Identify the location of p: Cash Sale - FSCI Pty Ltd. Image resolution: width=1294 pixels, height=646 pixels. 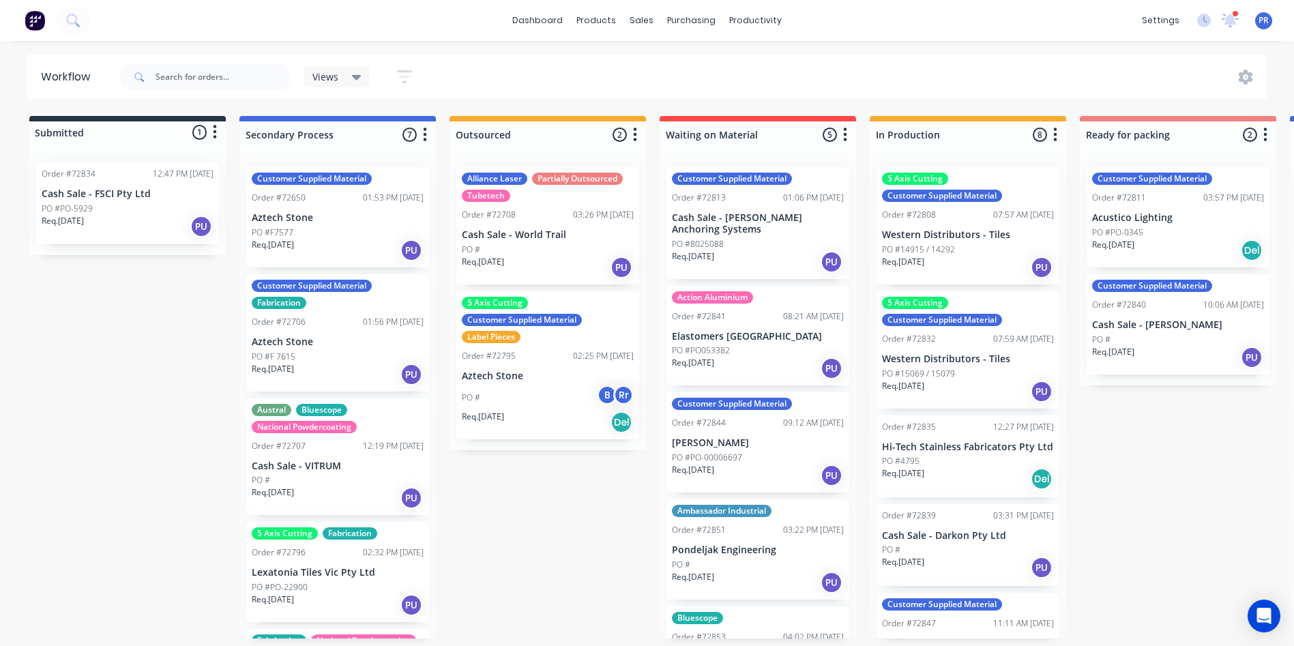
(128, 194).